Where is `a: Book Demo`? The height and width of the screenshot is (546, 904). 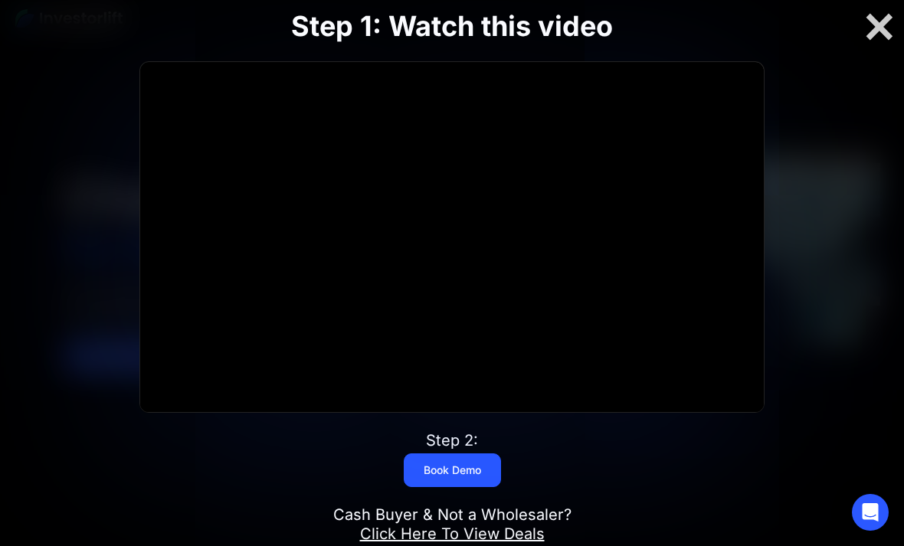
a: Book Demo is located at coordinates (452, 470).